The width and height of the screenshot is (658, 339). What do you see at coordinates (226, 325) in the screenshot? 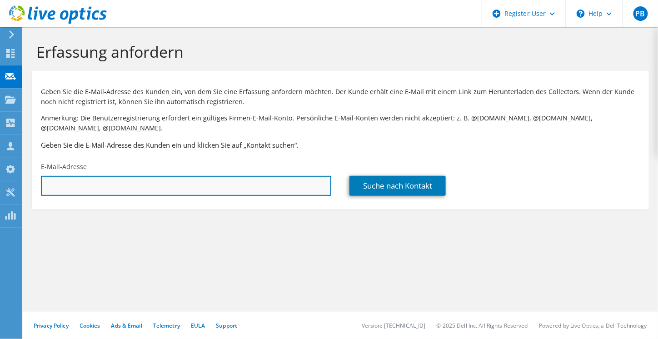
I see `a: Support` at bounding box center [226, 325].